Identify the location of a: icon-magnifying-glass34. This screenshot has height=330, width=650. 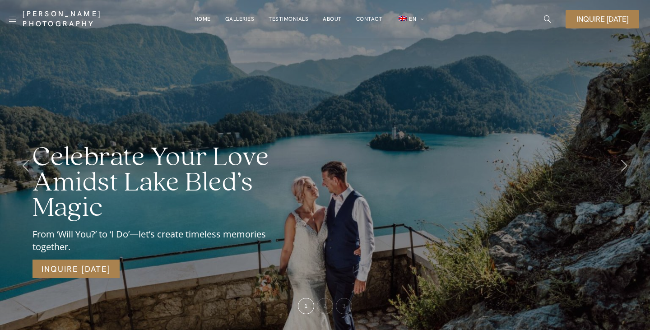
(548, 19).